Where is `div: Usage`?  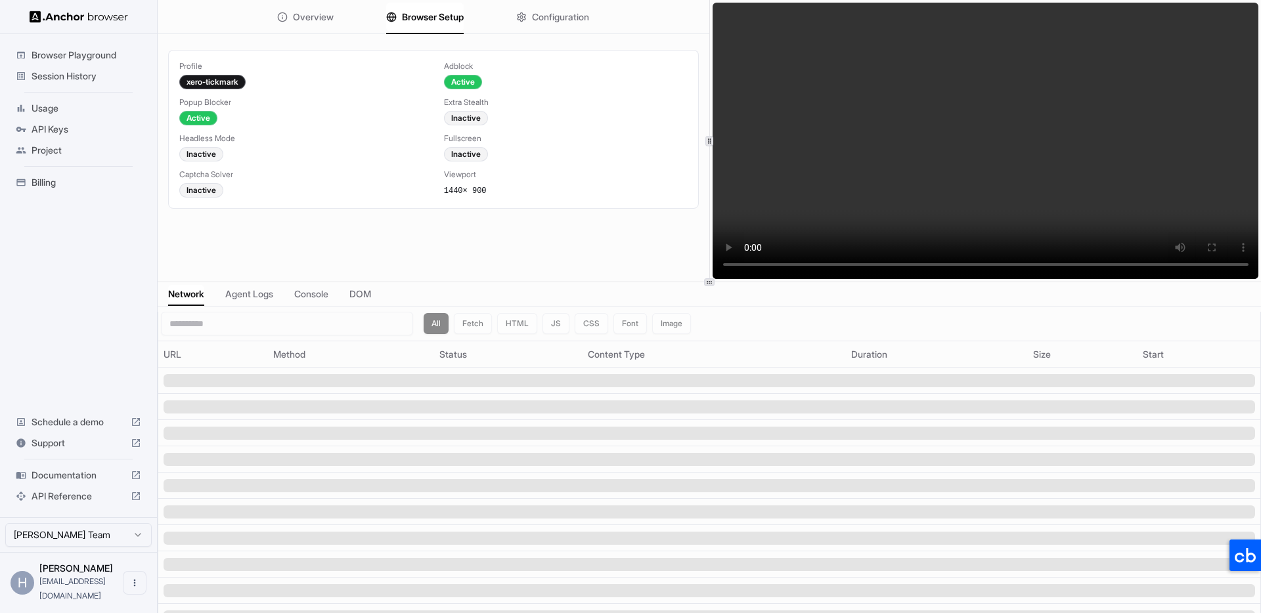 div: Usage is located at coordinates (78, 108).